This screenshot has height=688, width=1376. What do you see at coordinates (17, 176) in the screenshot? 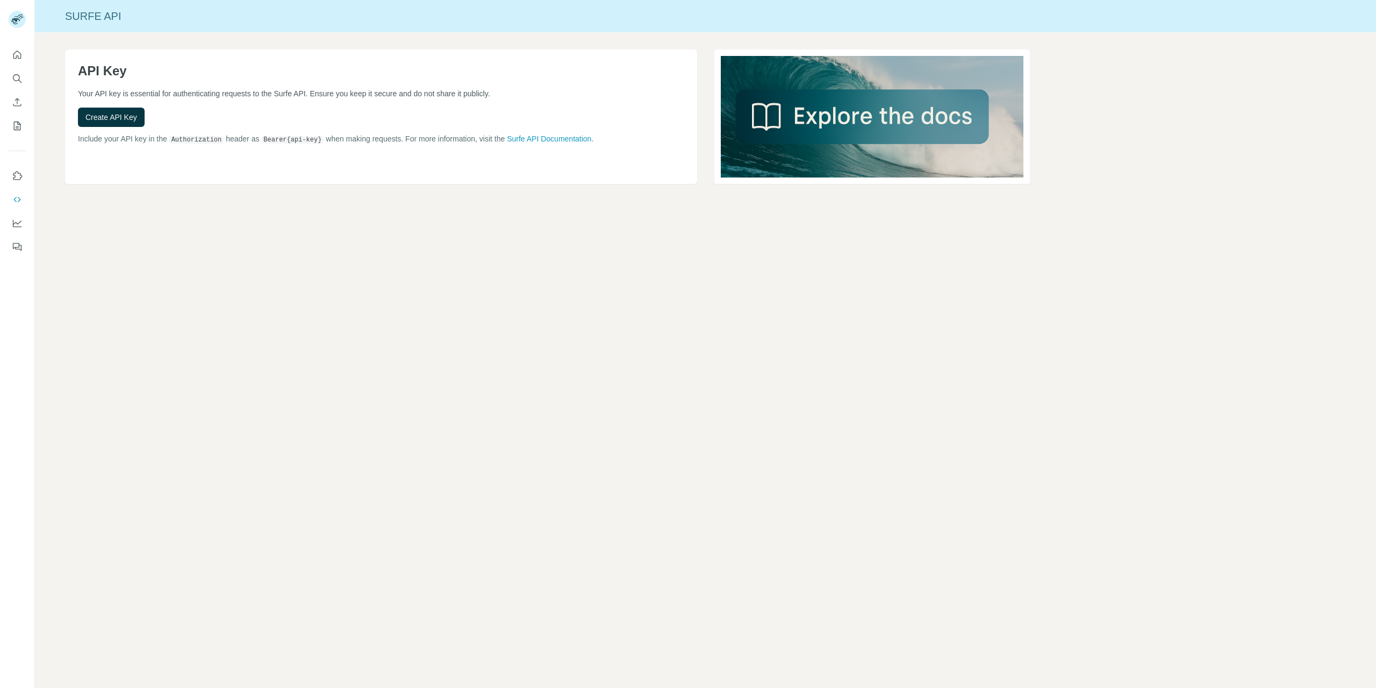
I see `button: Use Surfe on LinkedIn` at bounding box center [17, 176].